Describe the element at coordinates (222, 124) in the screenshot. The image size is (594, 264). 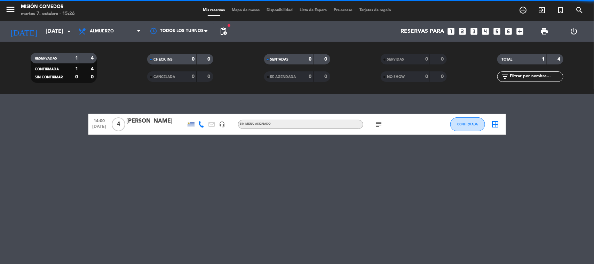
I see `i: headset_mic` at that location.